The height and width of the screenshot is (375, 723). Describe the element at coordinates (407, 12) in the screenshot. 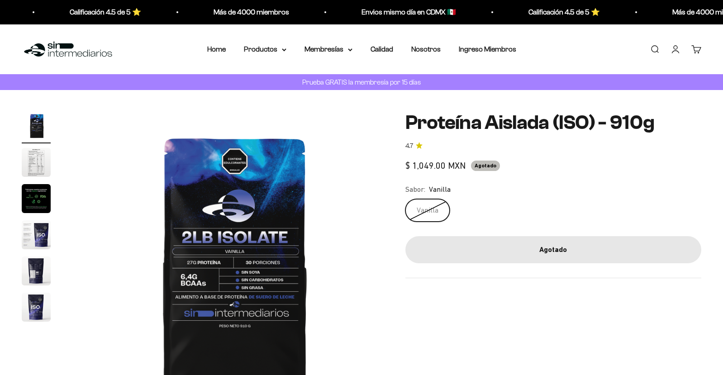

I see `a: Envios mismo día en CDMX 🇲🇽` at that location.